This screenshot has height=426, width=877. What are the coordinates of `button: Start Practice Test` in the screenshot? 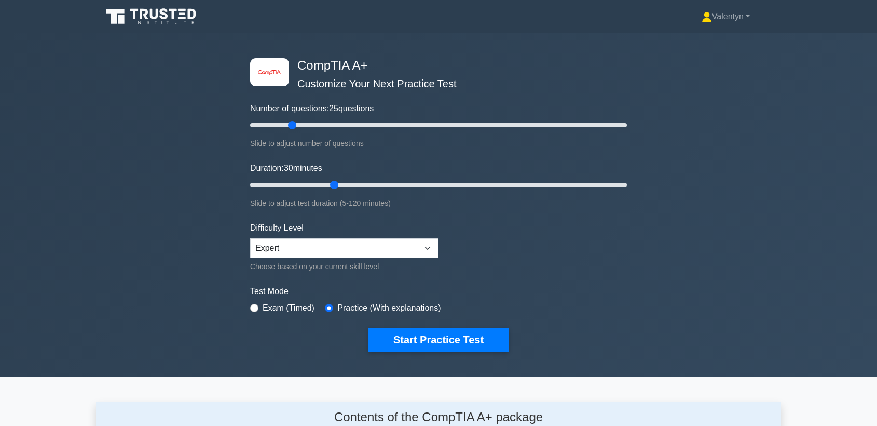 It's located at (439, 340).